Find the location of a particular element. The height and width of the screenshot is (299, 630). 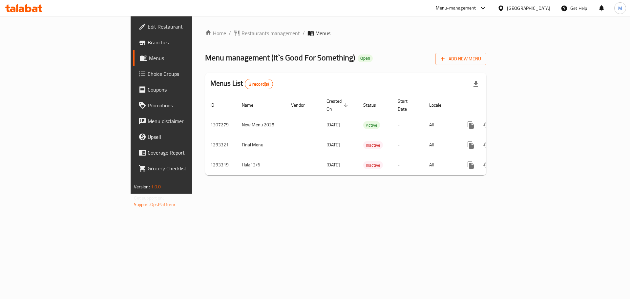

a: Upsell is located at coordinates (184, 137).